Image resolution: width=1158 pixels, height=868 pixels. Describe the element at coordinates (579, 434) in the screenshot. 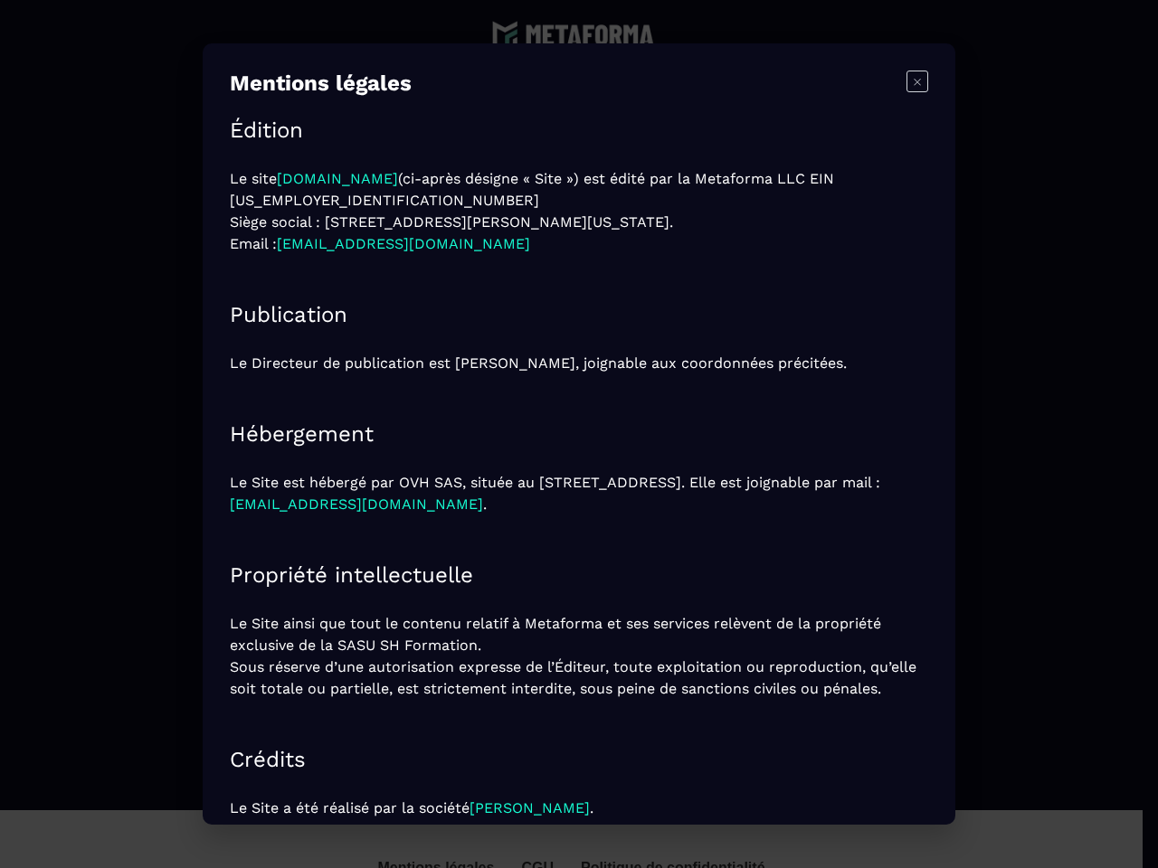

I see `h2: Hébergement` at that location.